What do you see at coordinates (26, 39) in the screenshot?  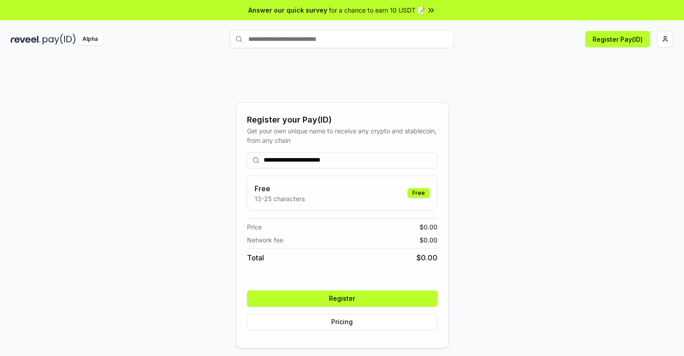 I see `img: reveel_dark` at bounding box center [26, 39].